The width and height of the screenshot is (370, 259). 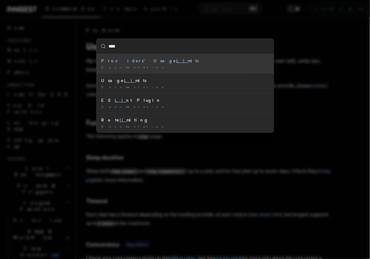 What do you see at coordinates (185, 120) in the screenshot?
I see `div: Rate miting` at bounding box center [185, 120].